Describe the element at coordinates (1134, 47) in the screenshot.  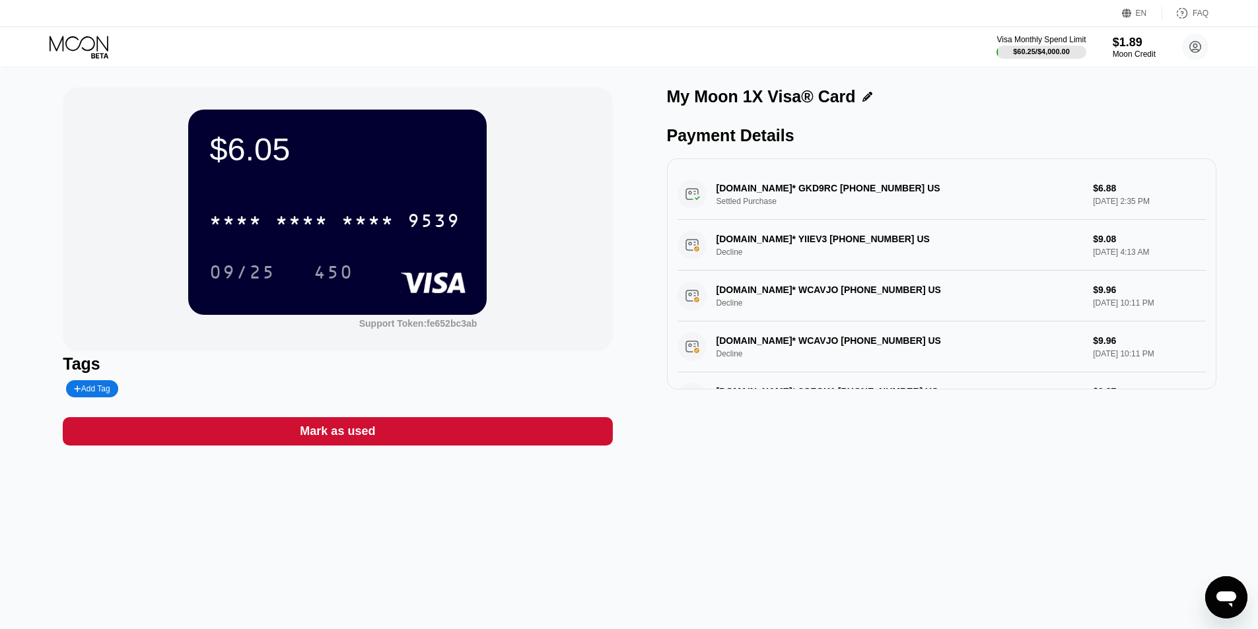
I see `div: $1.89Moon Credit` at that location.